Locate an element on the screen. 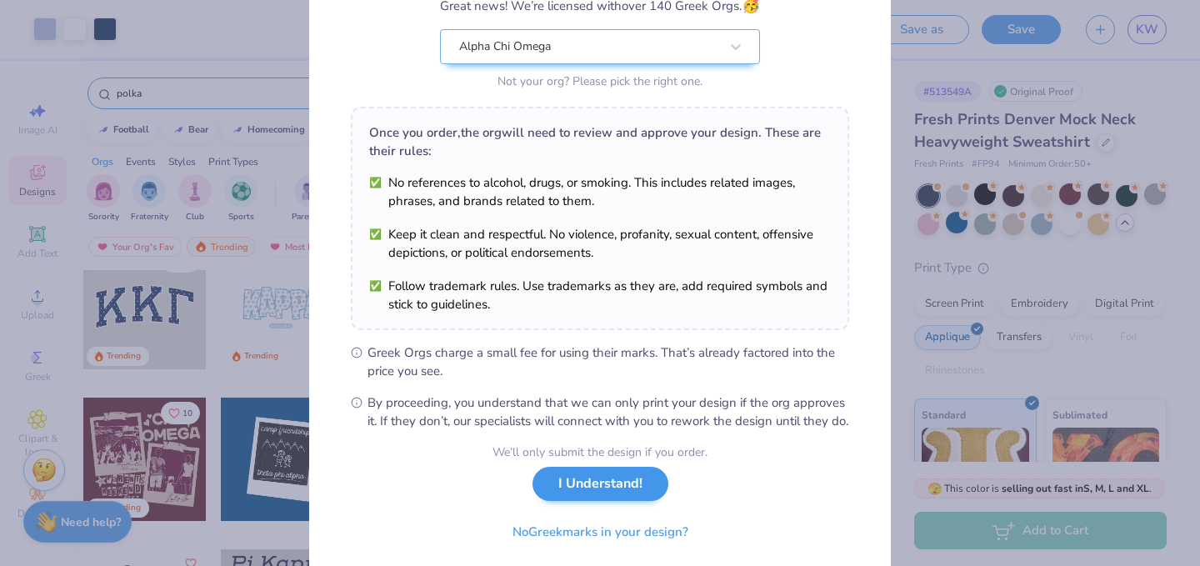 The width and height of the screenshot is (1200, 566). span: Greek Orgs charge a small fee for using their marks. That’s already factored into the price you see. is located at coordinates (608, 362).